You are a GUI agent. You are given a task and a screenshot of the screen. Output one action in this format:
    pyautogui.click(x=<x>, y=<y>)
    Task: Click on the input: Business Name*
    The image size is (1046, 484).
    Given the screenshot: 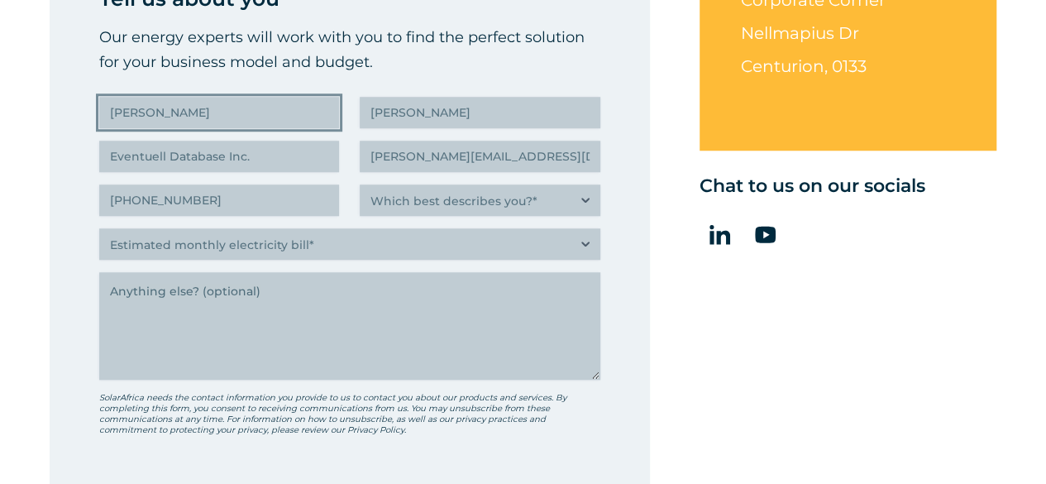 What is the action you would take?
    pyautogui.click(x=219, y=156)
    